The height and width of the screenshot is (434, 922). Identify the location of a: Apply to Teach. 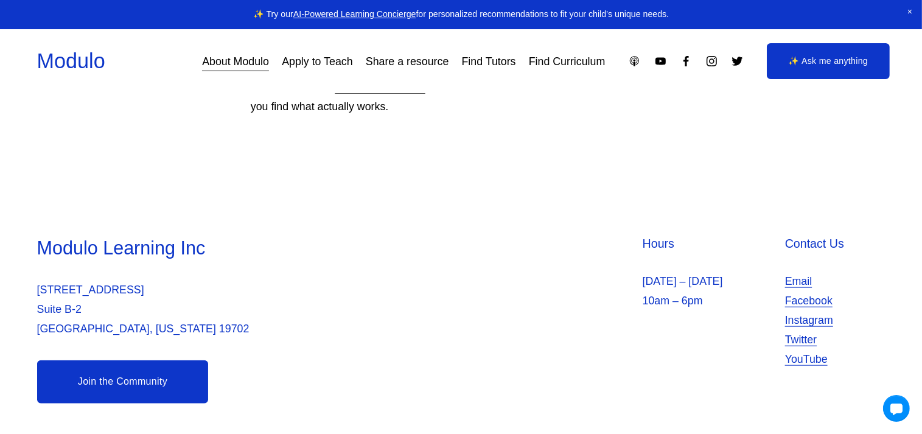
(317, 61).